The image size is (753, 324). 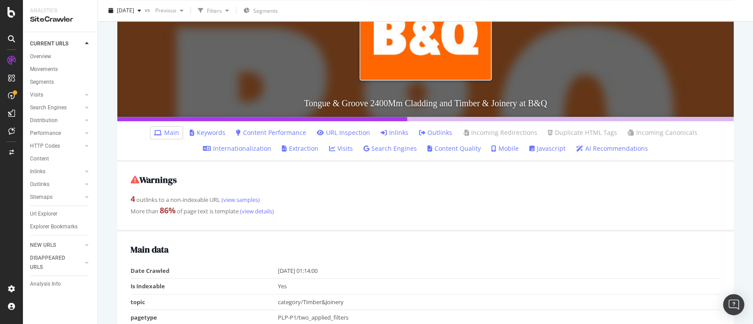 I want to click on div: Inlinks, so click(x=37, y=171).